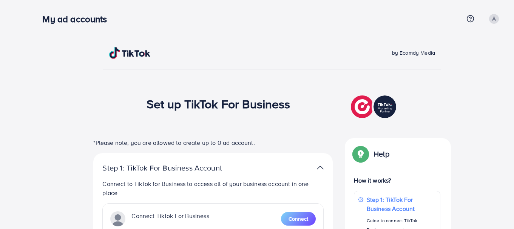 The width and height of the screenshot is (514, 229). What do you see at coordinates (361, 154) in the screenshot?
I see `img: Popup guide` at bounding box center [361, 154].